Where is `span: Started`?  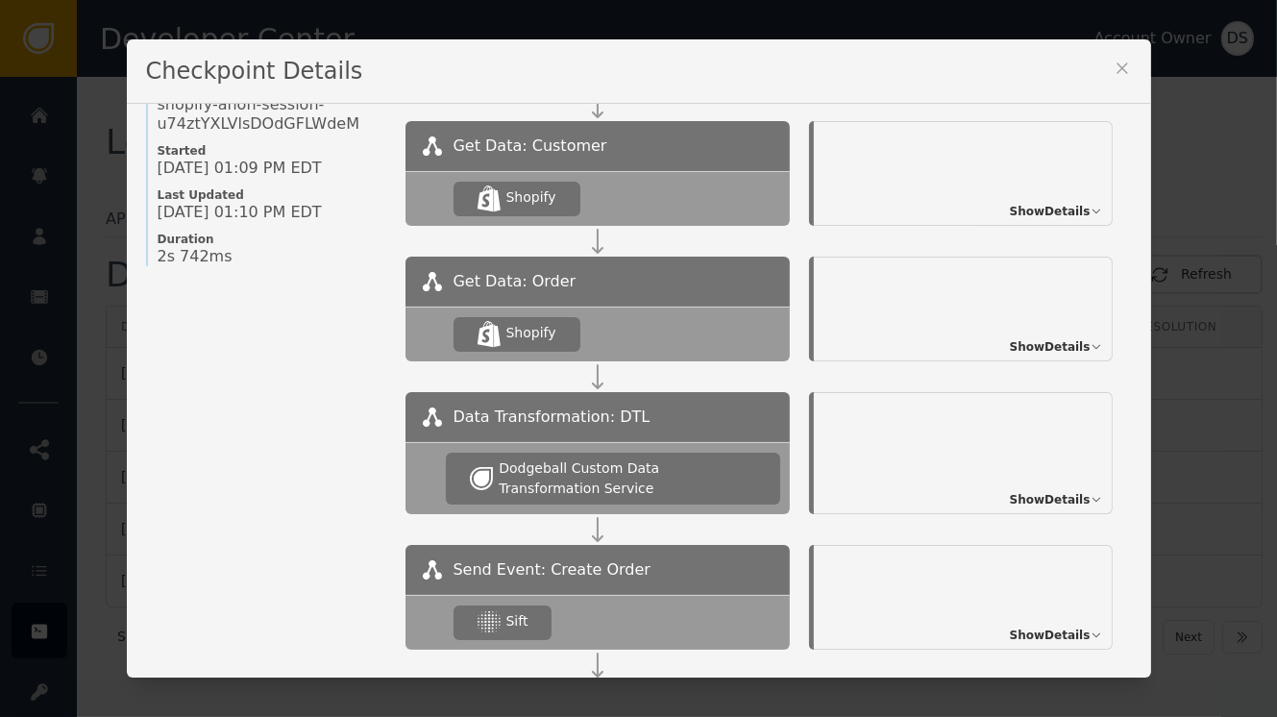
span: Started is located at coordinates (272, 151).